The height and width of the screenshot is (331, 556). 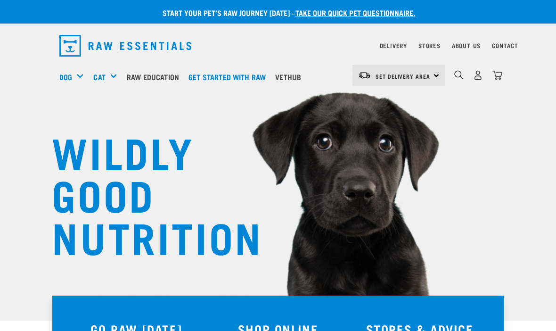 I want to click on nav: dropdown navigation, so click(x=278, y=46).